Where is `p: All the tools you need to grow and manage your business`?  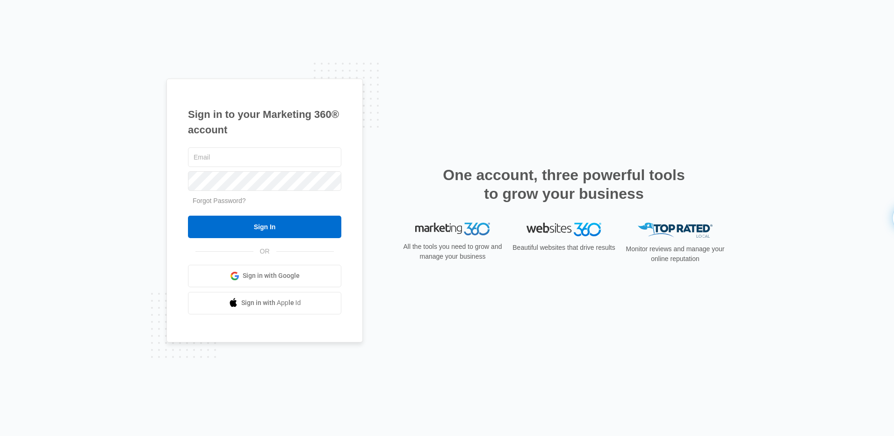 p: All the tools you need to grow and manage your business is located at coordinates (453, 252).